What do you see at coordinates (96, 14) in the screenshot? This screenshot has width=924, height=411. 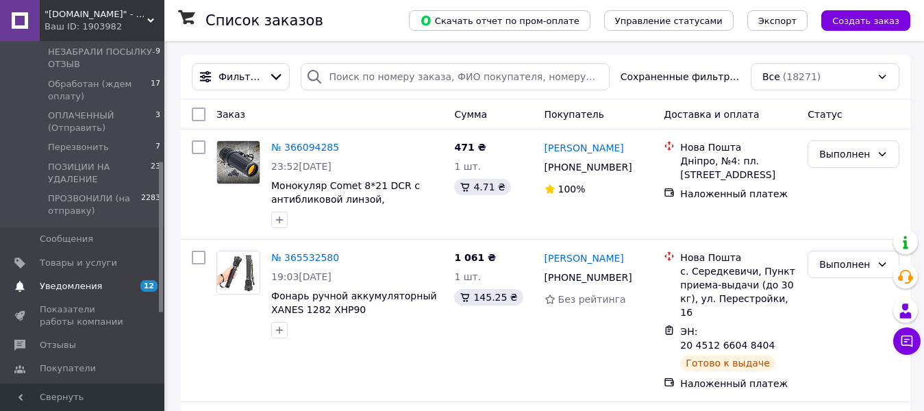 I see `span: "KOLPORT.COM" - Интернет-магазин полезных и качественных товаров!` at bounding box center [96, 14].